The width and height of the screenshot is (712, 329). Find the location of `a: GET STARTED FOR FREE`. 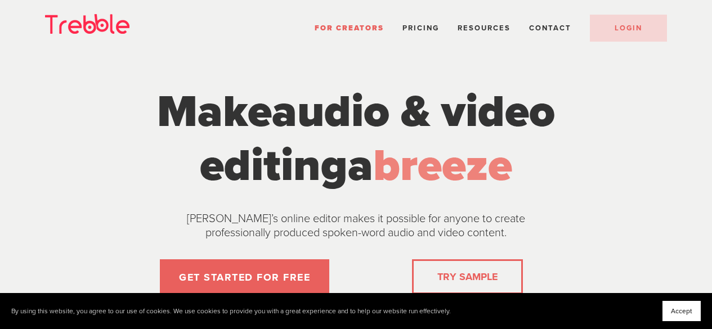

a: GET STARTED FOR FREE is located at coordinates (244, 278).